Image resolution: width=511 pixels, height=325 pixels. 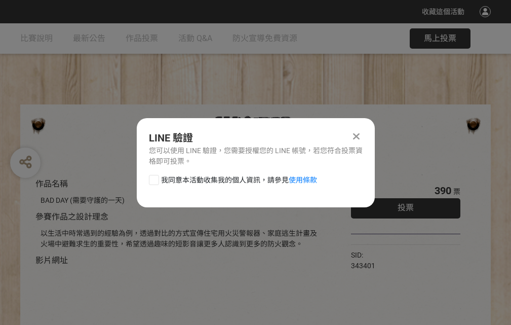 What do you see at coordinates (180, 239) in the screenshot?
I see `div: 以生活中時常遇到的經驗為例，透過對比的方式宣傳住宅用火災警報器、家庭逃生計畫及火場中避難求生的重要性，希望透過趣味的短影音讓更多人認識到更多的防火觀念。` at bounding box center [180, 239].